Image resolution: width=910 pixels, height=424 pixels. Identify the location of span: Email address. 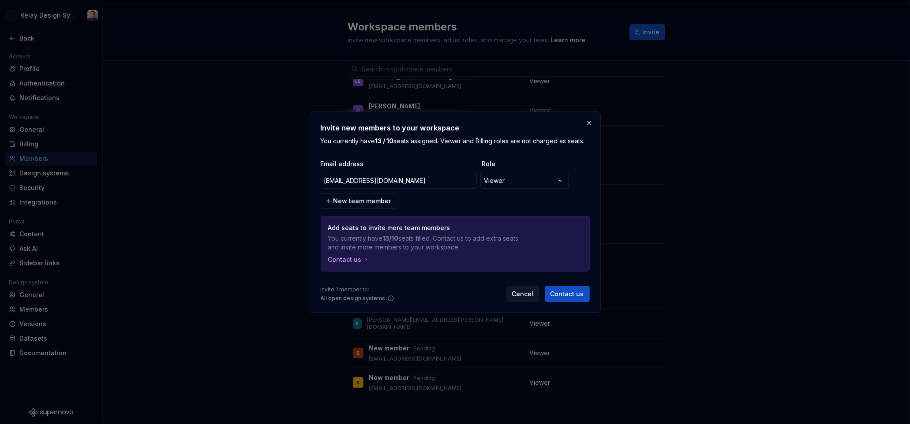
(400, 164).